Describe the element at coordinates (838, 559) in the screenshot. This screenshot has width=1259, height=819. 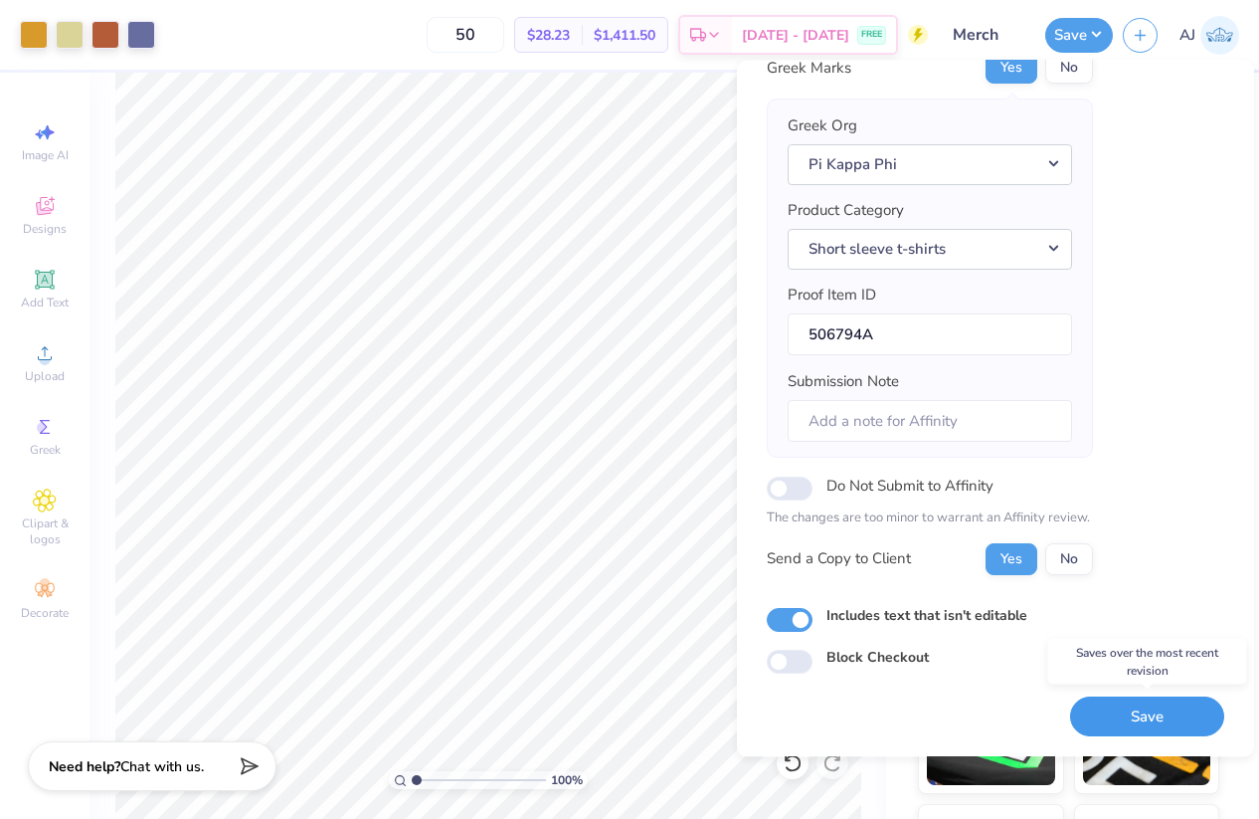
I see `div: Send a Copy to Client` at that location.